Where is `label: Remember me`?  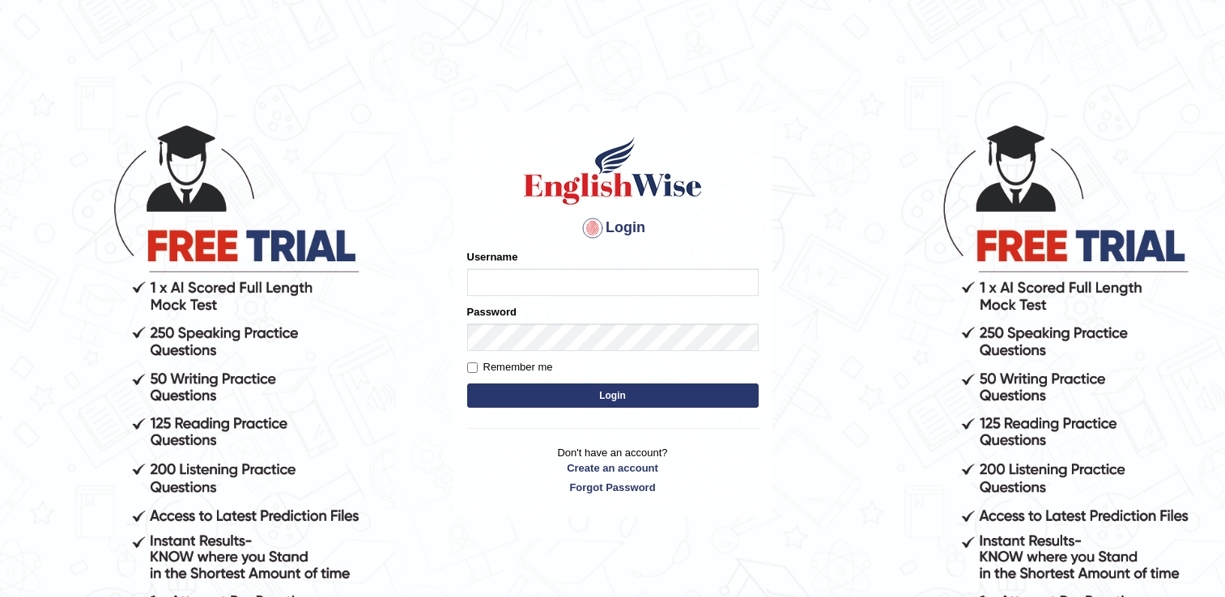 label: Remember me is located at coordinates (510, 367).